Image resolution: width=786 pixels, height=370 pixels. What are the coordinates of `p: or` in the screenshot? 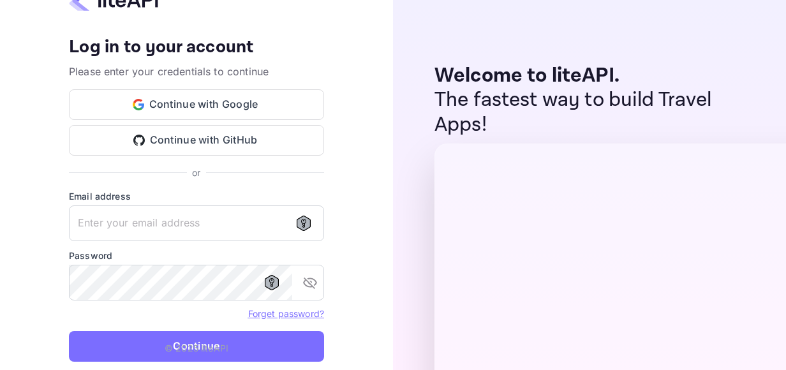 It's located at (196, 172).